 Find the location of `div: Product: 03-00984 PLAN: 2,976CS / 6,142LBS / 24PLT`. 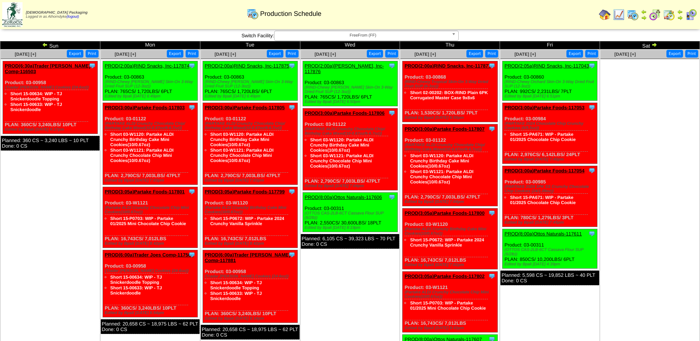

div: Product: 03-00984 PLAN: 2,976CS / 6,142LBS / 24PLT is located at coordinates (550, 133).